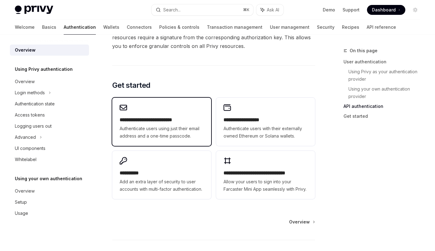  What do you see at coordinates (49, 27) in the screenshot?
I see `a: Basics` at bounding box center [49, 27].